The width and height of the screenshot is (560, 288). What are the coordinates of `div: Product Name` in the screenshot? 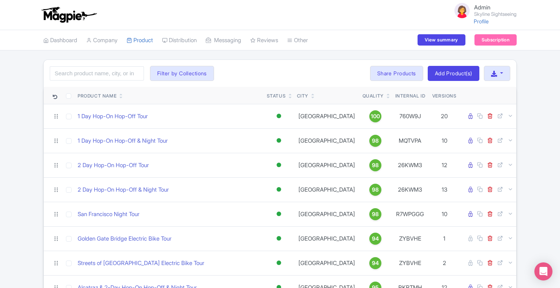 It's located at (97, 96).